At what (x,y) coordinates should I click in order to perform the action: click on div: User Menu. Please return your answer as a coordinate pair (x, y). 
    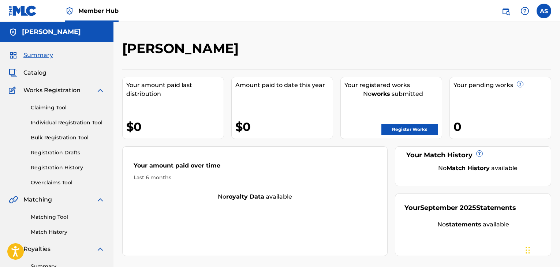
    Looking at the image, I should click on (544, 11).